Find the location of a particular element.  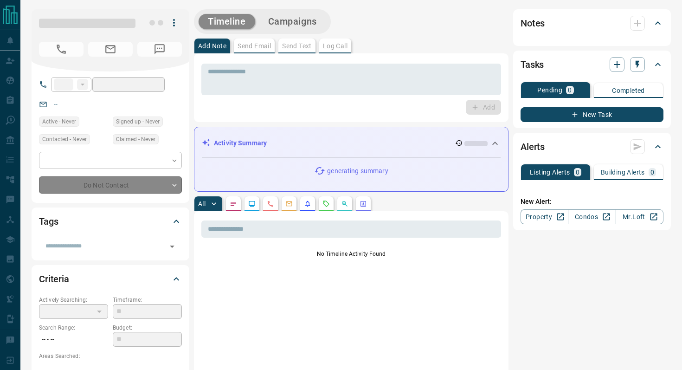

div: Do Not Contact is located at coordinates (110, 185).